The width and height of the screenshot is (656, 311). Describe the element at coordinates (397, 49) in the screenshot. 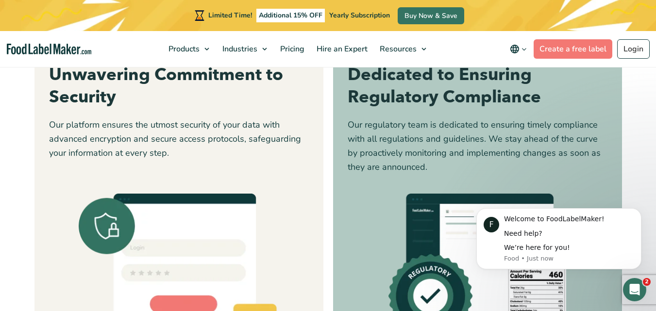

I see `span: Resources` at that location.